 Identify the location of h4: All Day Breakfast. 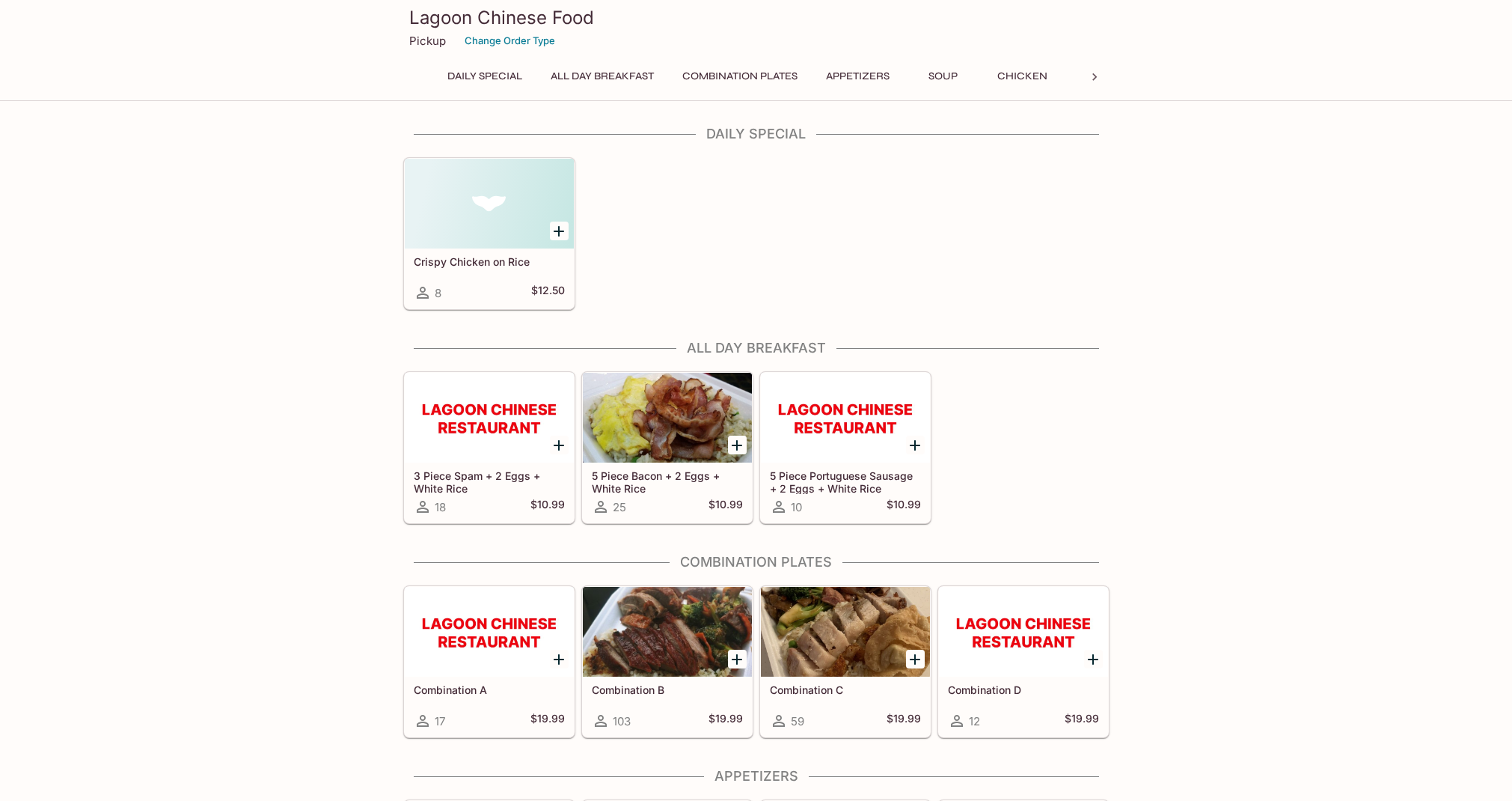
(756, 348).